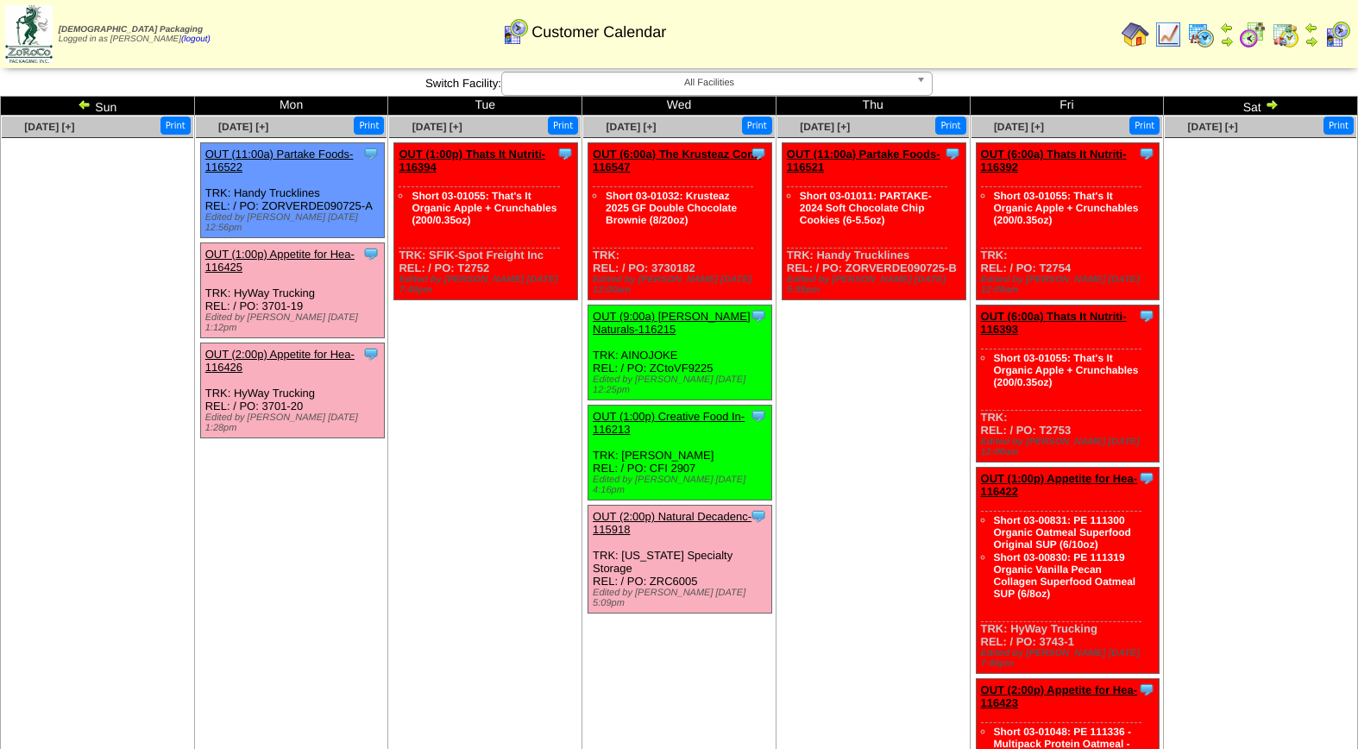 The height and width of the screenshot is (749, 1358). Describe the element at coordinates (1054, 161) in the screenshot. I see `a: OUT (6:00a) Thats It Nutriti-116392` at that location.